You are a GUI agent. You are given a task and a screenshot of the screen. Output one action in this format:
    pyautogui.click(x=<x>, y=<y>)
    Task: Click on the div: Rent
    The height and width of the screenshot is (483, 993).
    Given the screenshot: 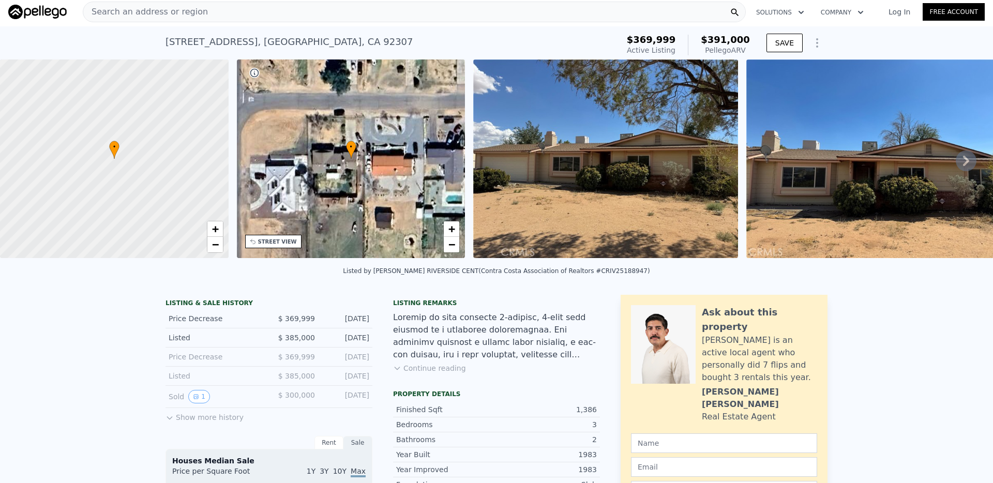 What is the action you would take?
    pyautogui.click(x=329, y=443)
    